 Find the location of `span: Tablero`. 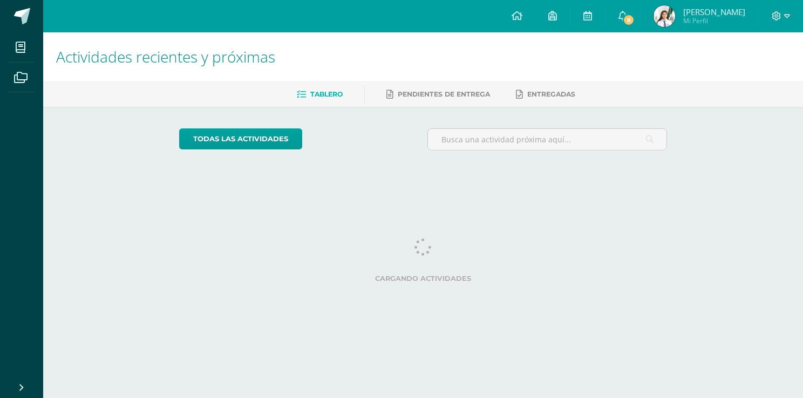

span: Tablero is located at coordinates (326, 94).